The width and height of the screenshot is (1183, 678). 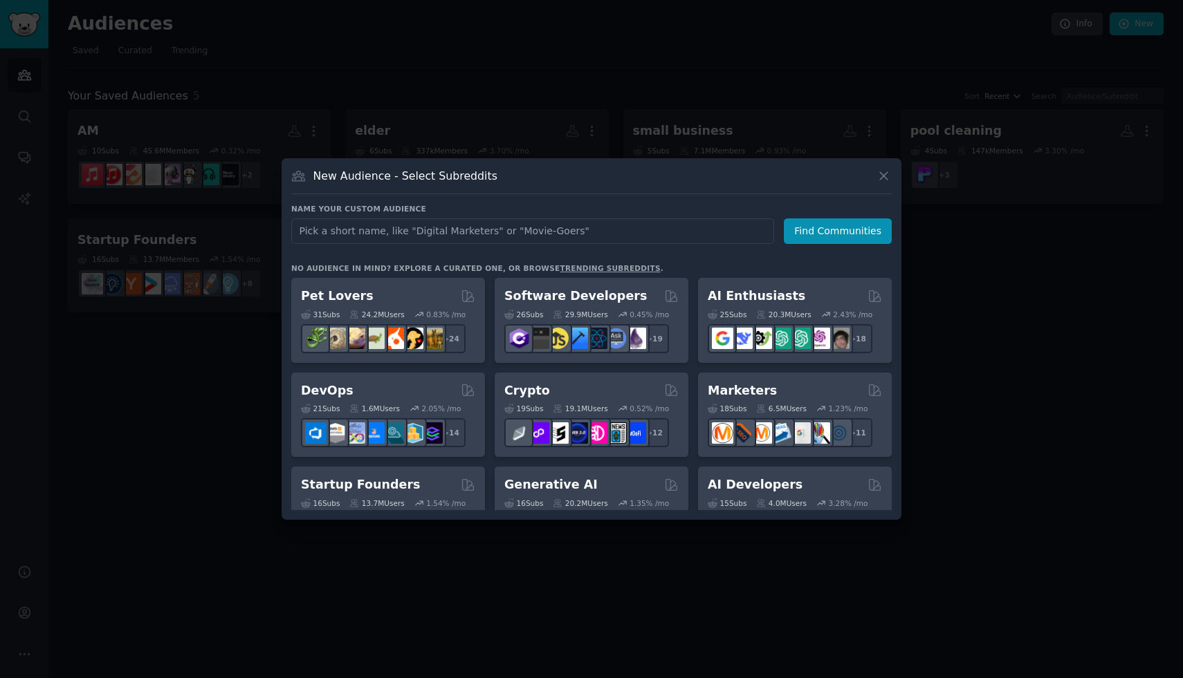 What do you see at coordinates (838, 231) in the screenshot?
I see `button: Find Communities` at bounding box center [838, 231].